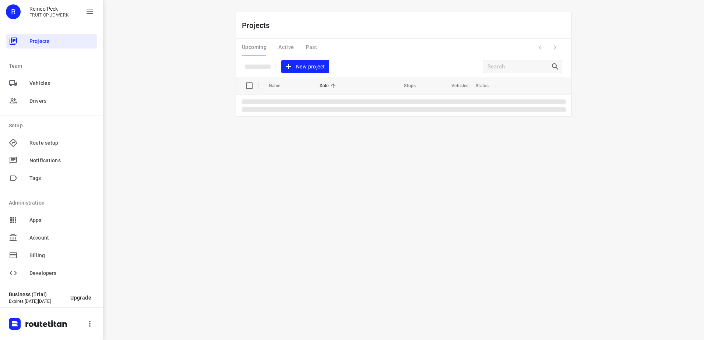 The height and width of the screenshot is (340, 704). Describe the element at coordinates (405, 86) in the screenshot. I see `span: Stops` at that location.